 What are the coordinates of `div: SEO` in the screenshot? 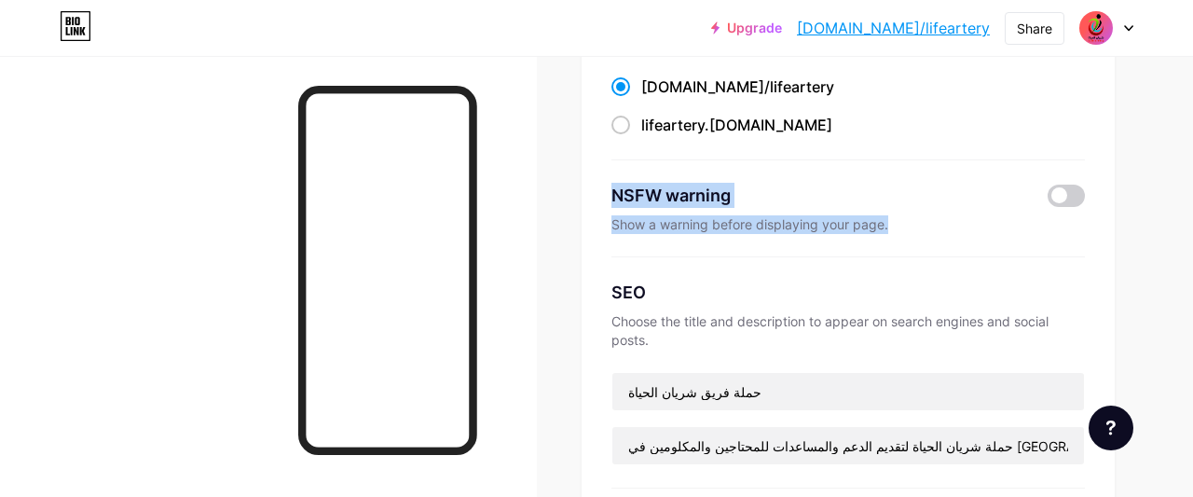 It's located at (848, 292).